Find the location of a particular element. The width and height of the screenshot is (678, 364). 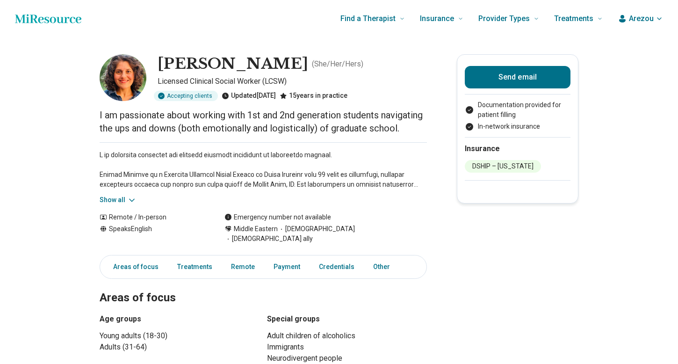

a: Credentials is located at coordinates (337, 266).